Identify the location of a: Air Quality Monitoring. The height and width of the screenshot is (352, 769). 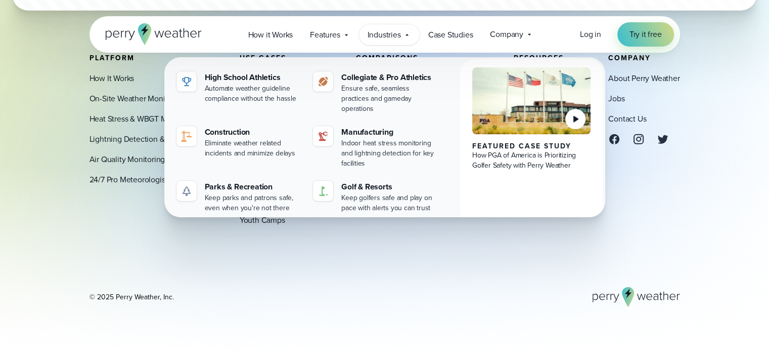
(127, 159).